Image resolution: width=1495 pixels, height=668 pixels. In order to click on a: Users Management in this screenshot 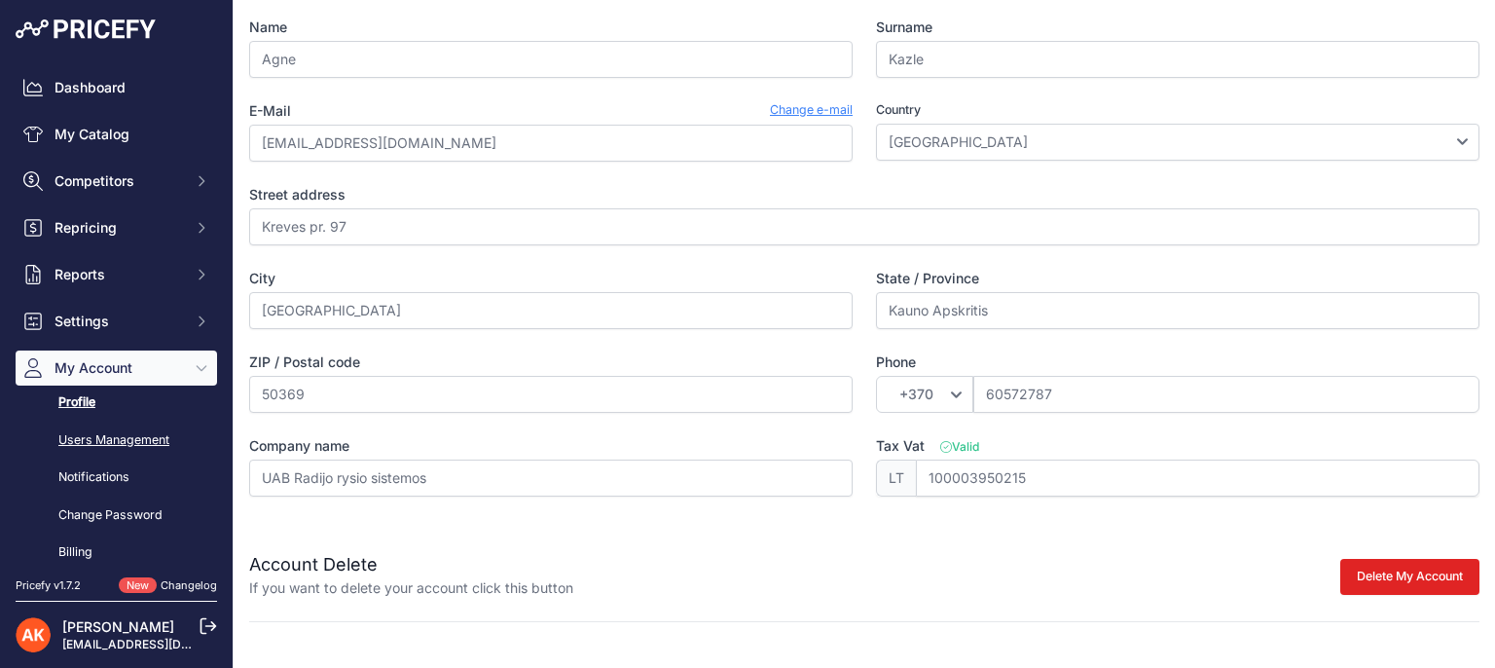, I will do `click(116, 440)`.